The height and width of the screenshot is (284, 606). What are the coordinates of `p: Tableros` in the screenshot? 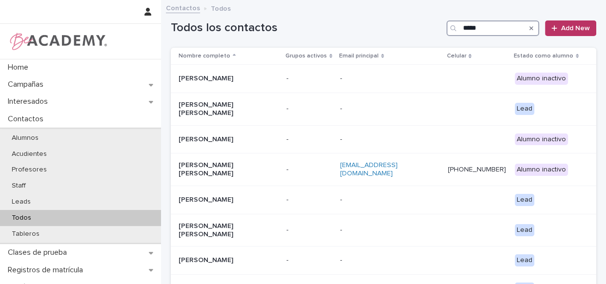 It's located at (25, 234).